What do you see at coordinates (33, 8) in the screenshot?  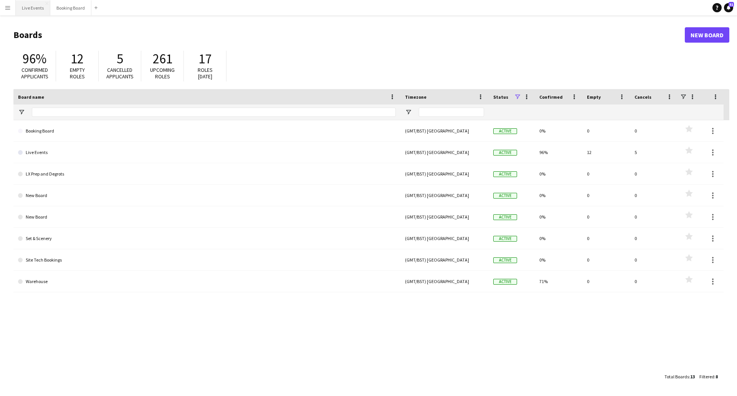 I see `button: Live Events` at bounding box center [33, 8].